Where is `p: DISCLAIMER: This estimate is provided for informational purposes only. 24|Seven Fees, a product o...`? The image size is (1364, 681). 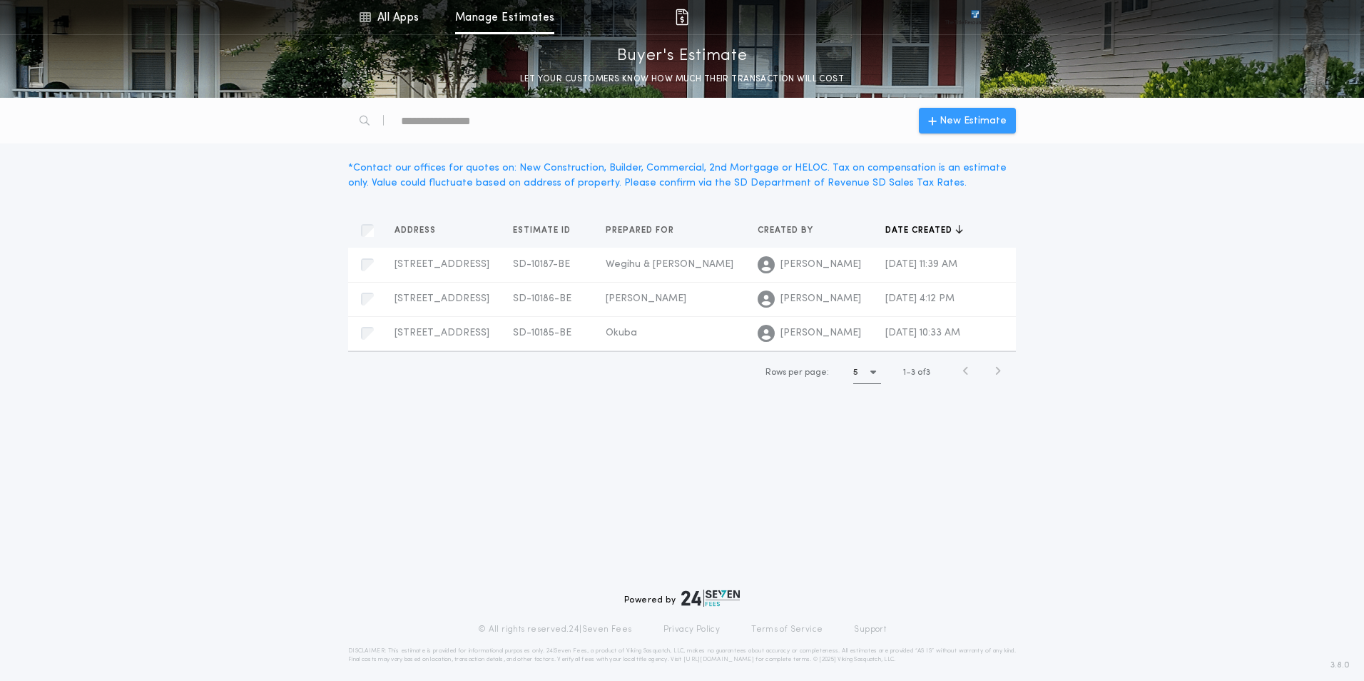 p: DISCLAIMER: This estimate is provided for informational purposes only. 24|Seven Fees, a product o... is located at coordinates (682, 655).